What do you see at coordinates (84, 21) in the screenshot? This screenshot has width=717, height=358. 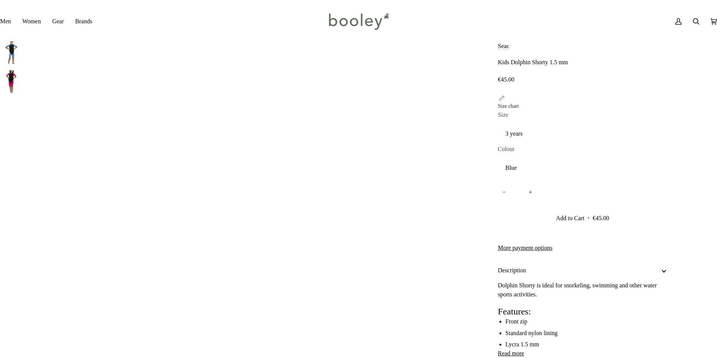 I see `a: Brands` at bounding box center [84, 21].